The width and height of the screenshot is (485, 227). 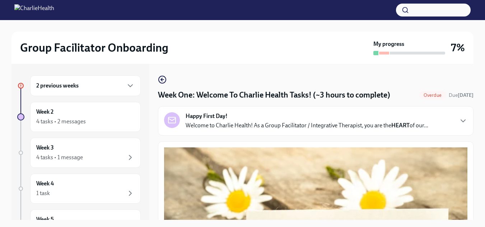 What do you see at coordinates (79, 153) in the screenshot?
I see `a: Week 34 tasks • 1 message` at bounding box center [79, 153].